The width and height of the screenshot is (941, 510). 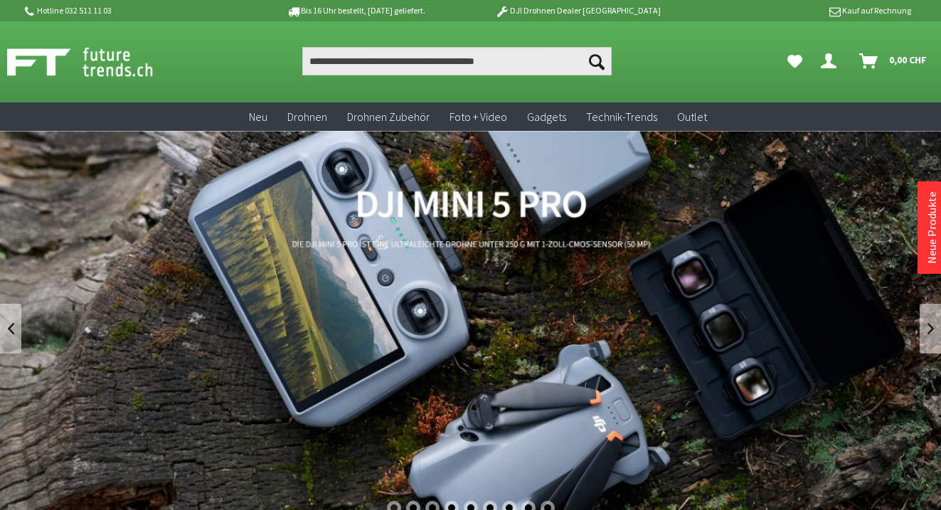 I want to click on a: Technik-Trends, so click(x=621, y=117).